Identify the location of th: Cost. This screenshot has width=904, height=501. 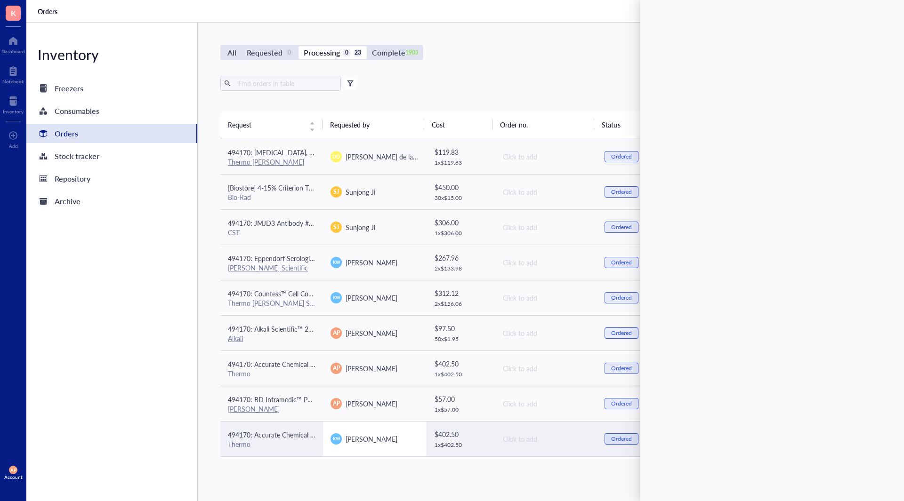
(458, 125).